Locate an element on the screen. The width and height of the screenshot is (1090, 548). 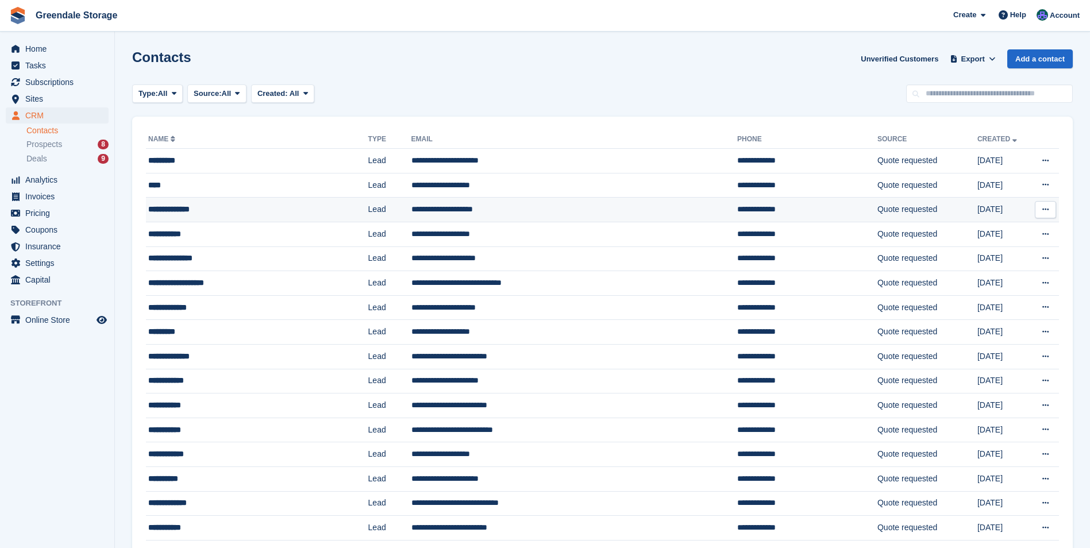
th: Phone is located at coordinates (807, 140).